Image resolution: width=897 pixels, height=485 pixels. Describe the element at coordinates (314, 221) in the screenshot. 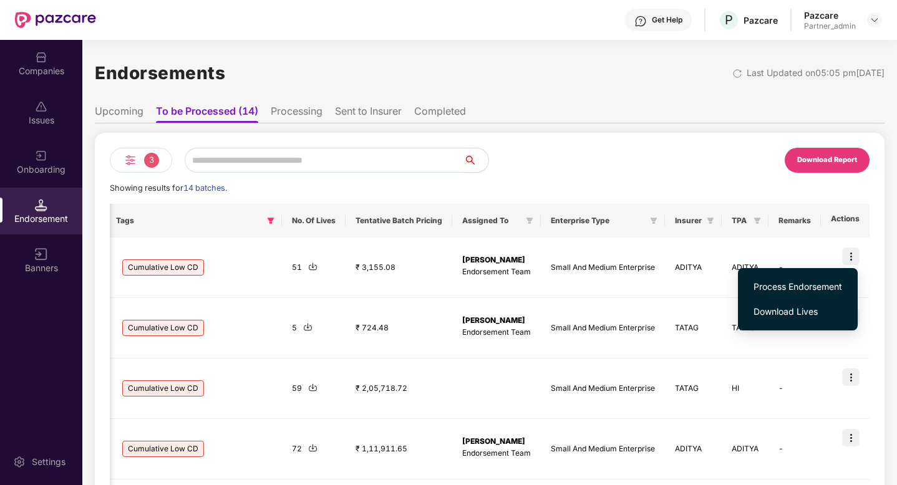

I see `th: No. Of Lives` at that location.